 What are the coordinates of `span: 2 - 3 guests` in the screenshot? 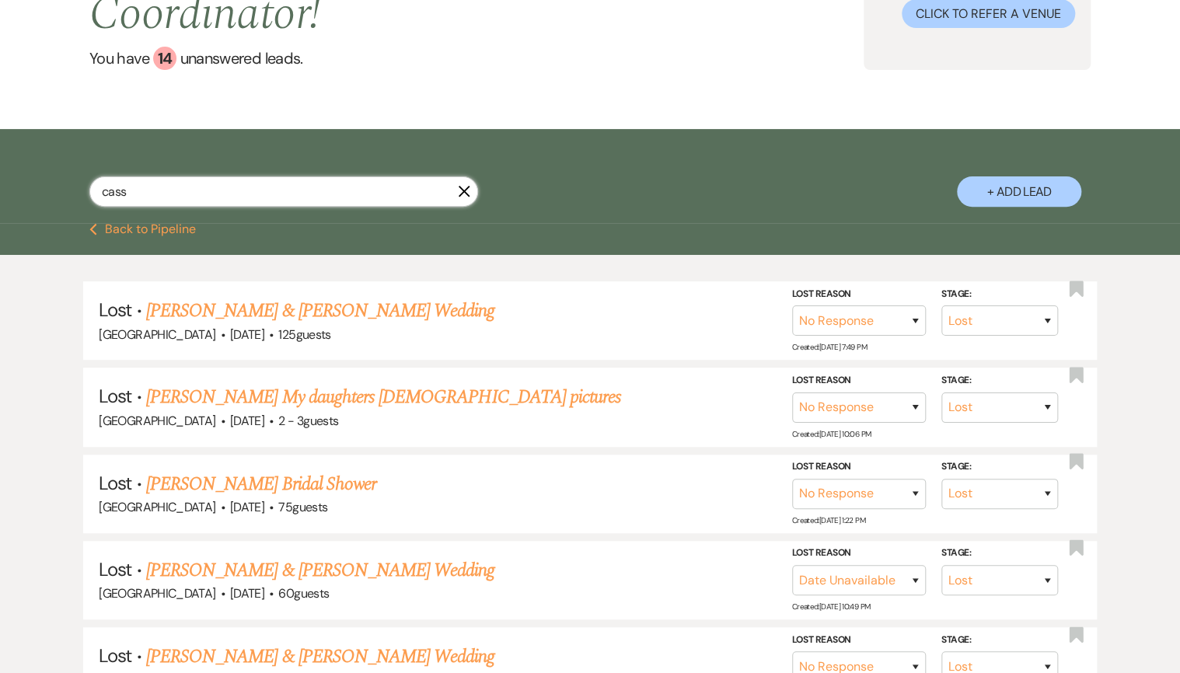 It's located at (308, 421).